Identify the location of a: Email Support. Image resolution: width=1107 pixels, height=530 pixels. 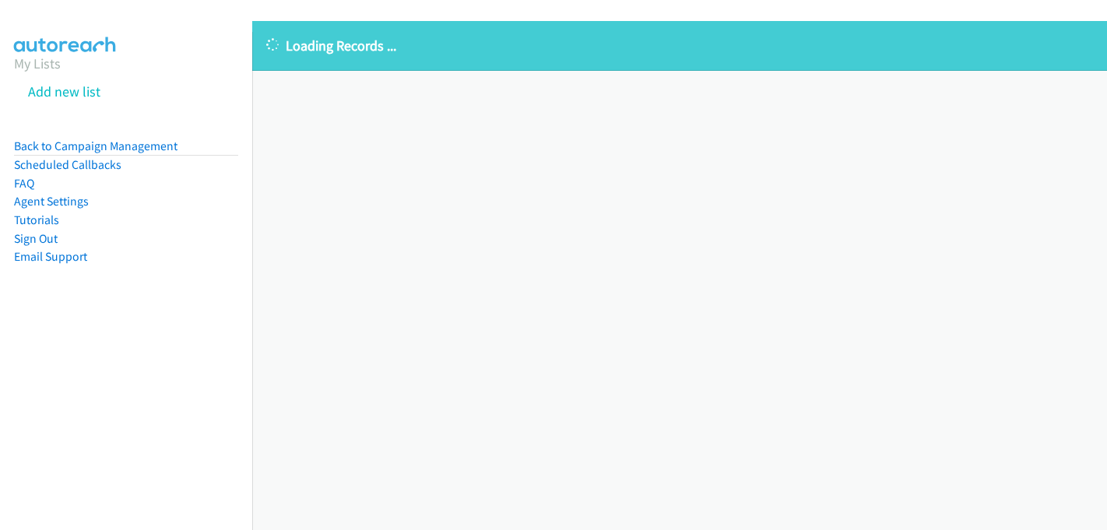
(51, 256).